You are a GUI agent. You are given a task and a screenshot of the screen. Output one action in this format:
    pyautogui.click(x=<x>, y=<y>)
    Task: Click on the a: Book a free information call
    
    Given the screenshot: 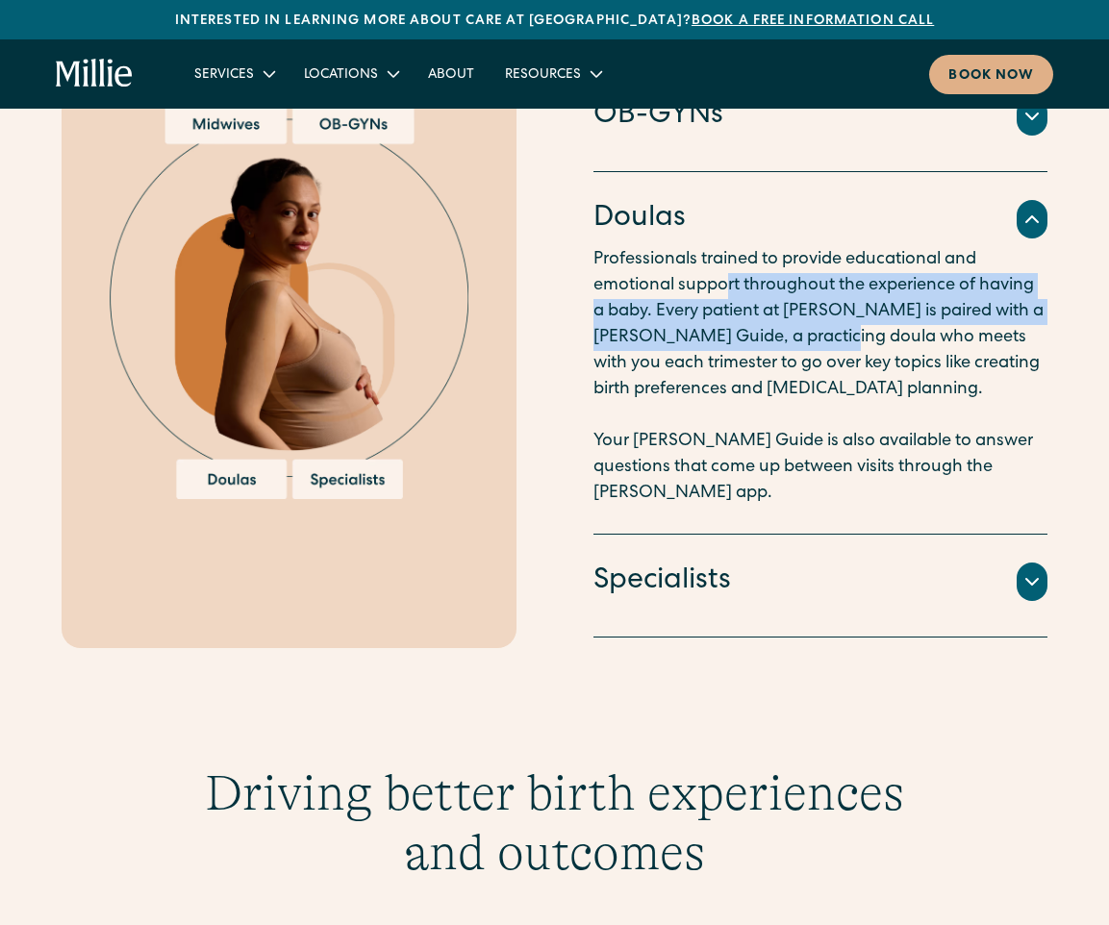 What is the action you would take?
    pyautogui.click(x=813, y=21)
    